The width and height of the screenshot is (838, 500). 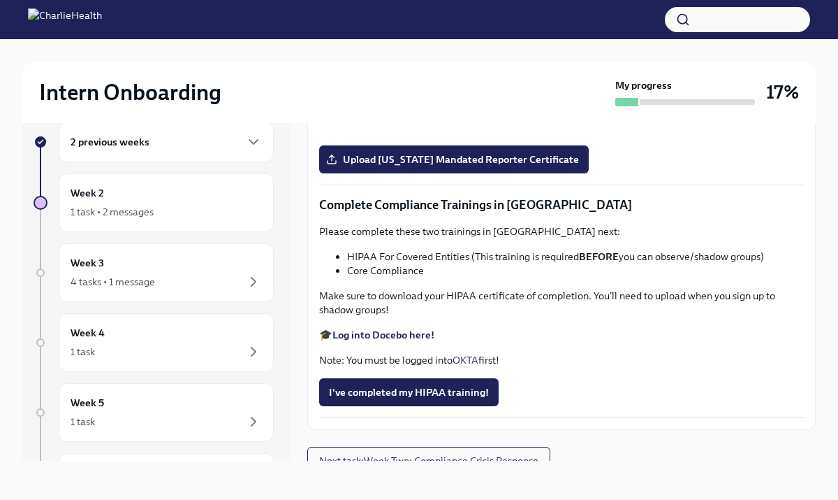 I want to click on strong: My progress, so click(x=644, y=85).